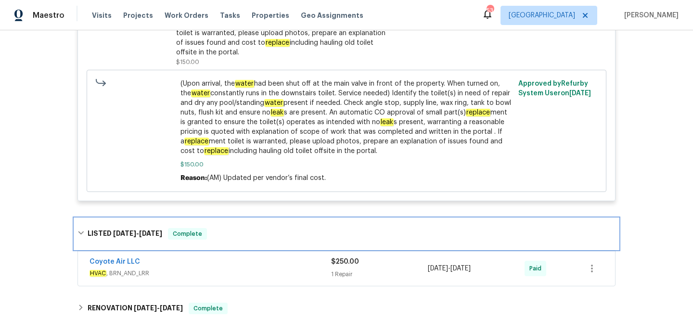 The height and width of the screenshot is (332, 693). What do you see at coordinates (266, 178) in the screenshot?
I see `span: (AM) Updated per vendor’s final cost.` at bounding box center [266, 178].